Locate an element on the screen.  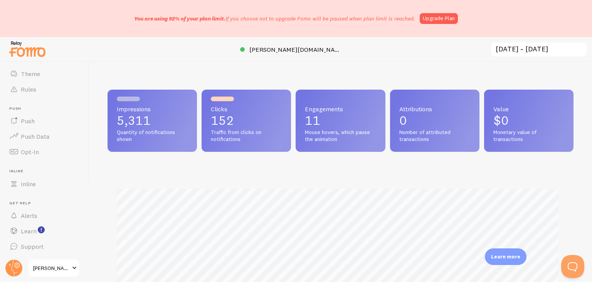
a: Learn is located at coordinates (44, 231).